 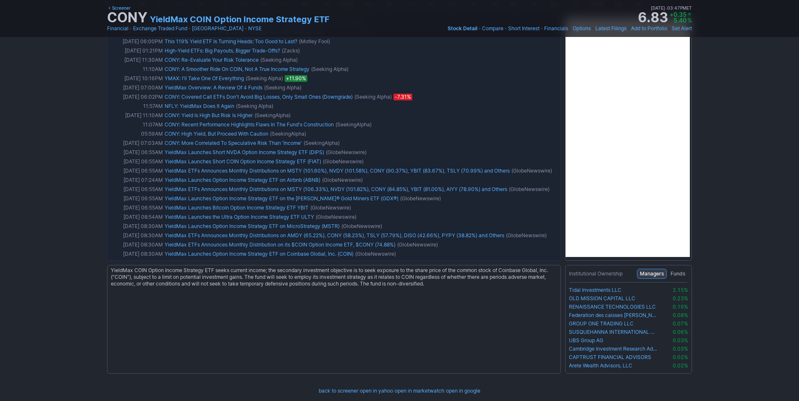 I want to click on a: GROUP ONE TRADING LLC, so click(x=613, y=324).